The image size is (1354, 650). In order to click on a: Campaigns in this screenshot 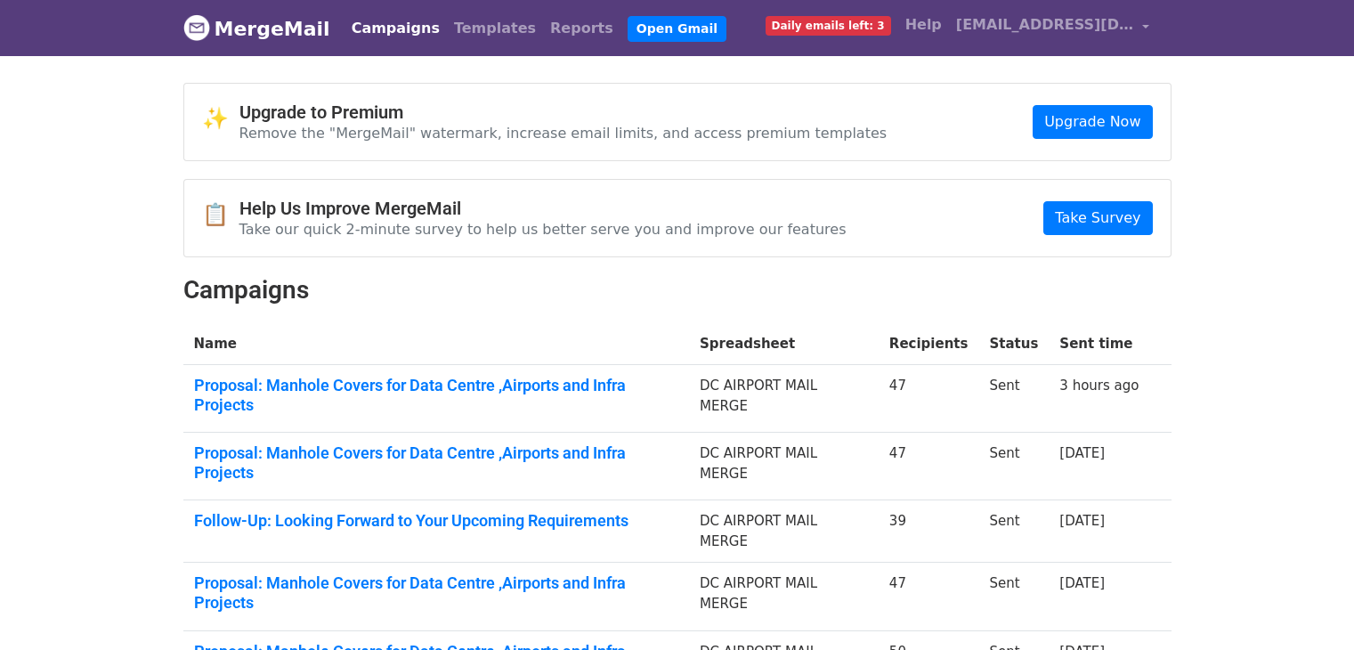, I will do `click(395, 28)`.